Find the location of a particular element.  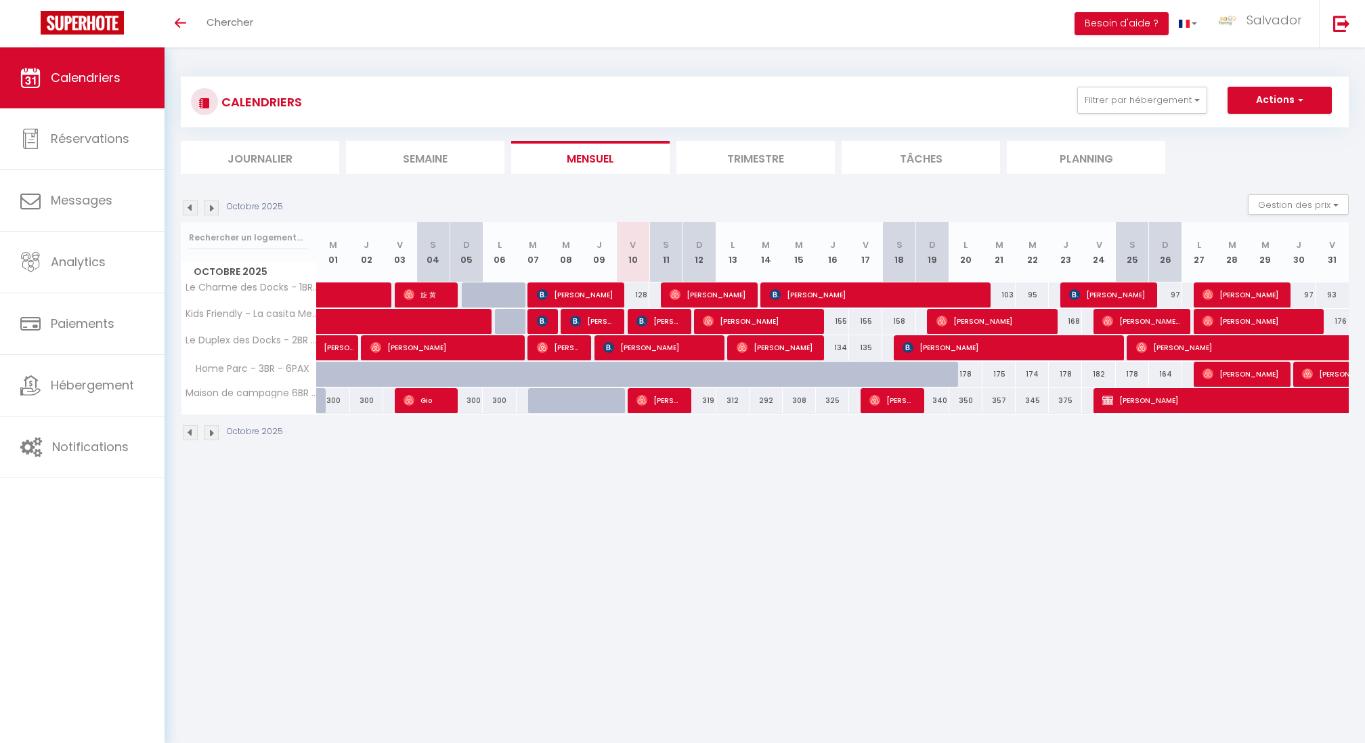

div: 345 is located at coordinates (1032, 400).